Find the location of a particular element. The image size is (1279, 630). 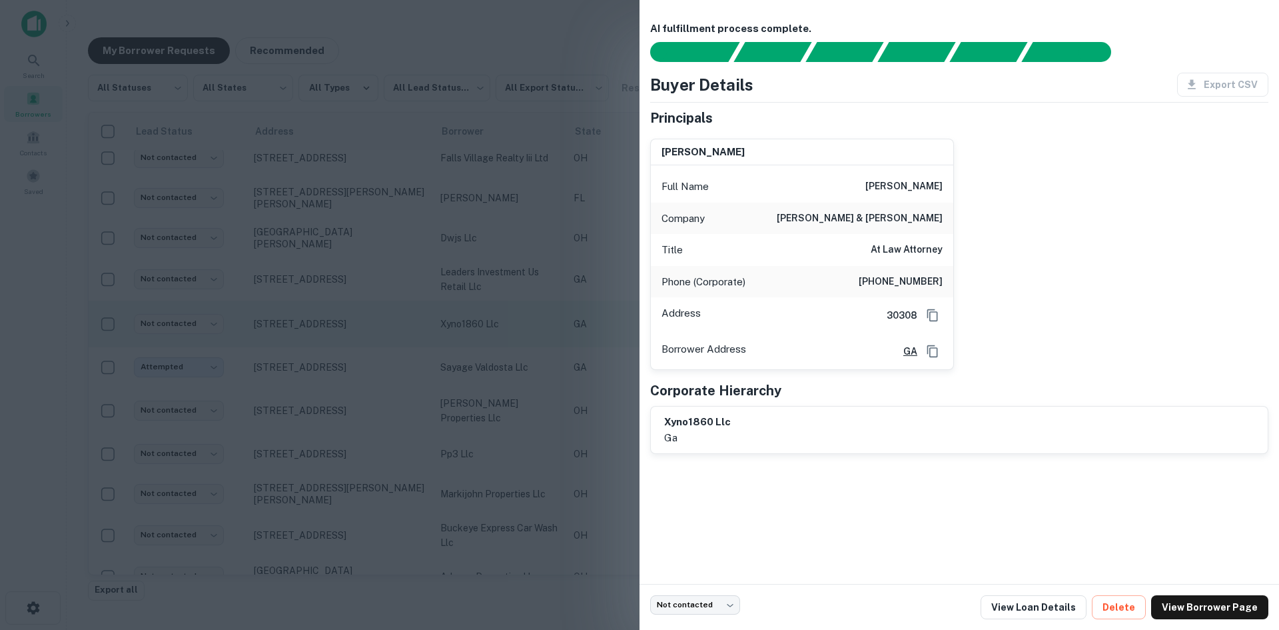

div: Not contacted is located at coordinates (695, 604).